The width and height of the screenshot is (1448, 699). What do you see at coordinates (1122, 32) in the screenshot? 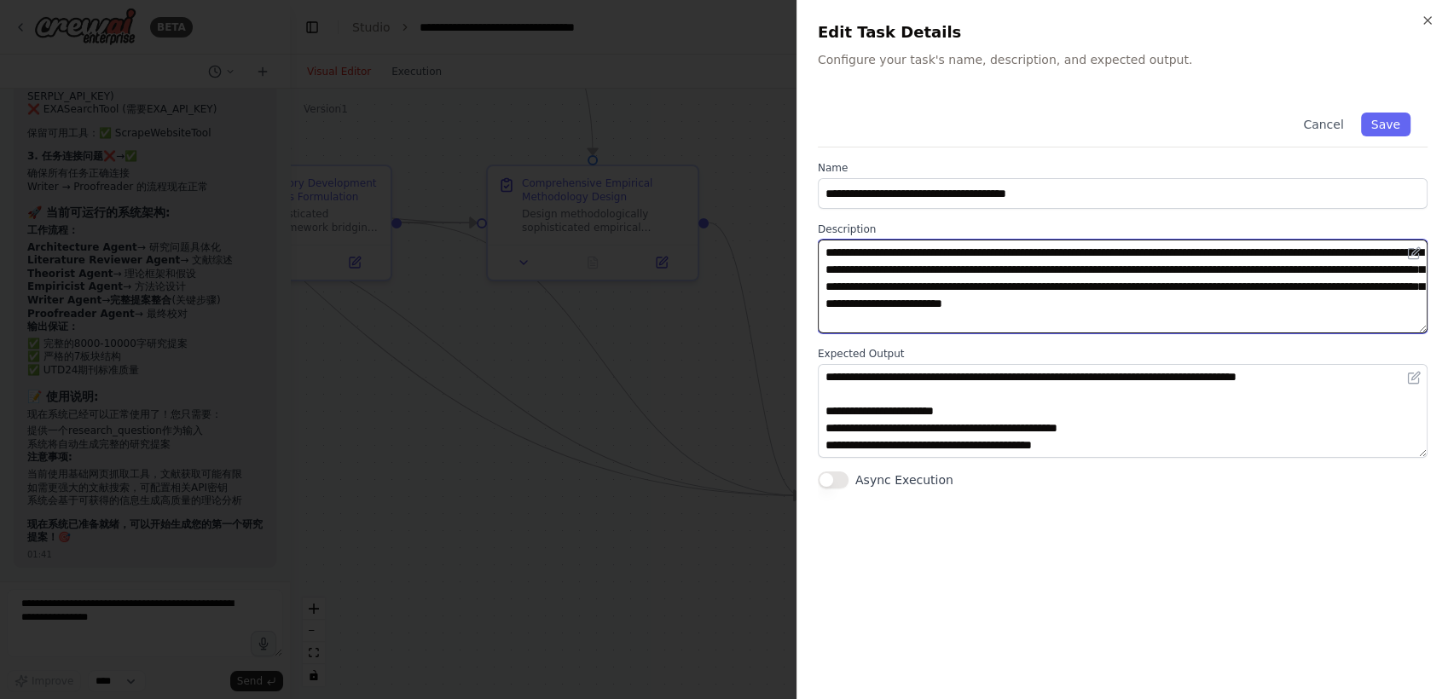
I see `h2: Edit Task Details` at bounding box center [1122, 32].